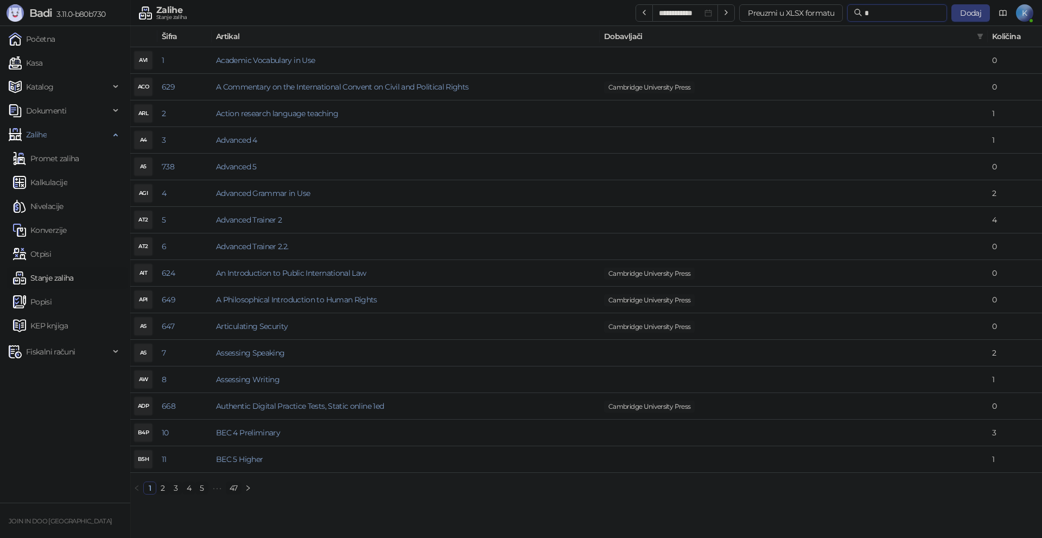  Describe the element at coordinates (143, 432) in the screenshot. I see `div: B4P` at that location.